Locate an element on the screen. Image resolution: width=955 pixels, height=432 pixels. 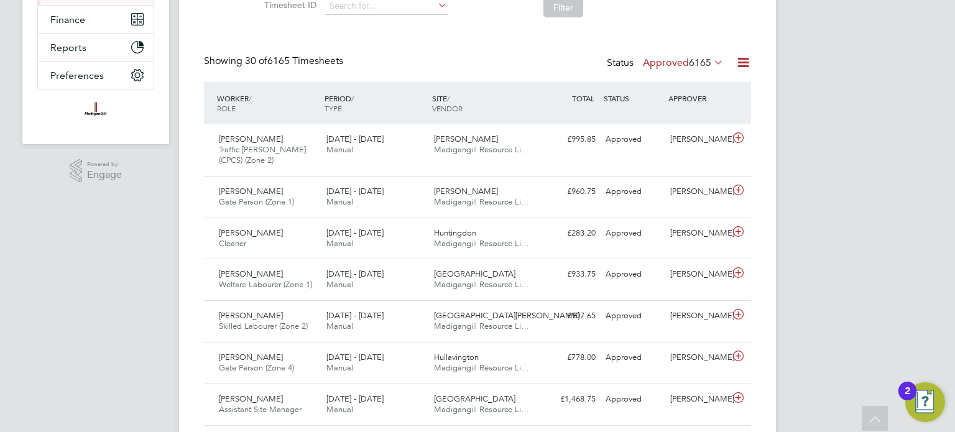
span: 30 of is located at coordinates (256, 61).